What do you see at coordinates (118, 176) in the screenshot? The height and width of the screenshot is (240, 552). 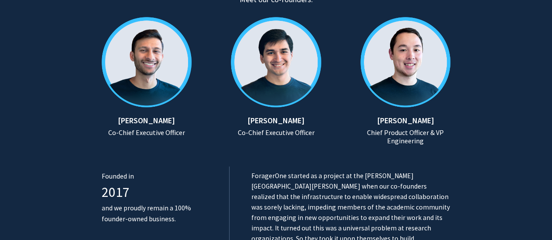 I see `span: Founded in` at bounding box center [118, 176].